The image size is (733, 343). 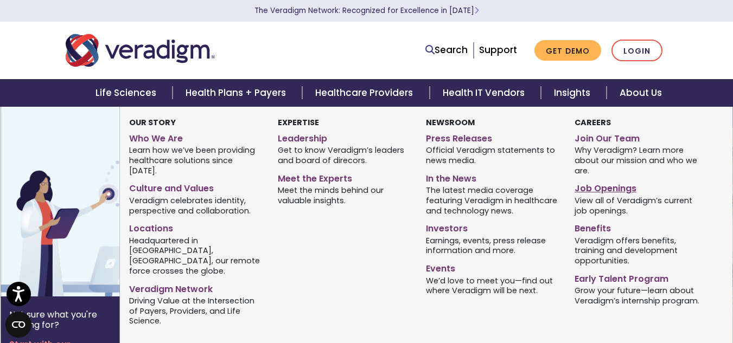 I want to click on a: Events, so click(x=492, y=267).